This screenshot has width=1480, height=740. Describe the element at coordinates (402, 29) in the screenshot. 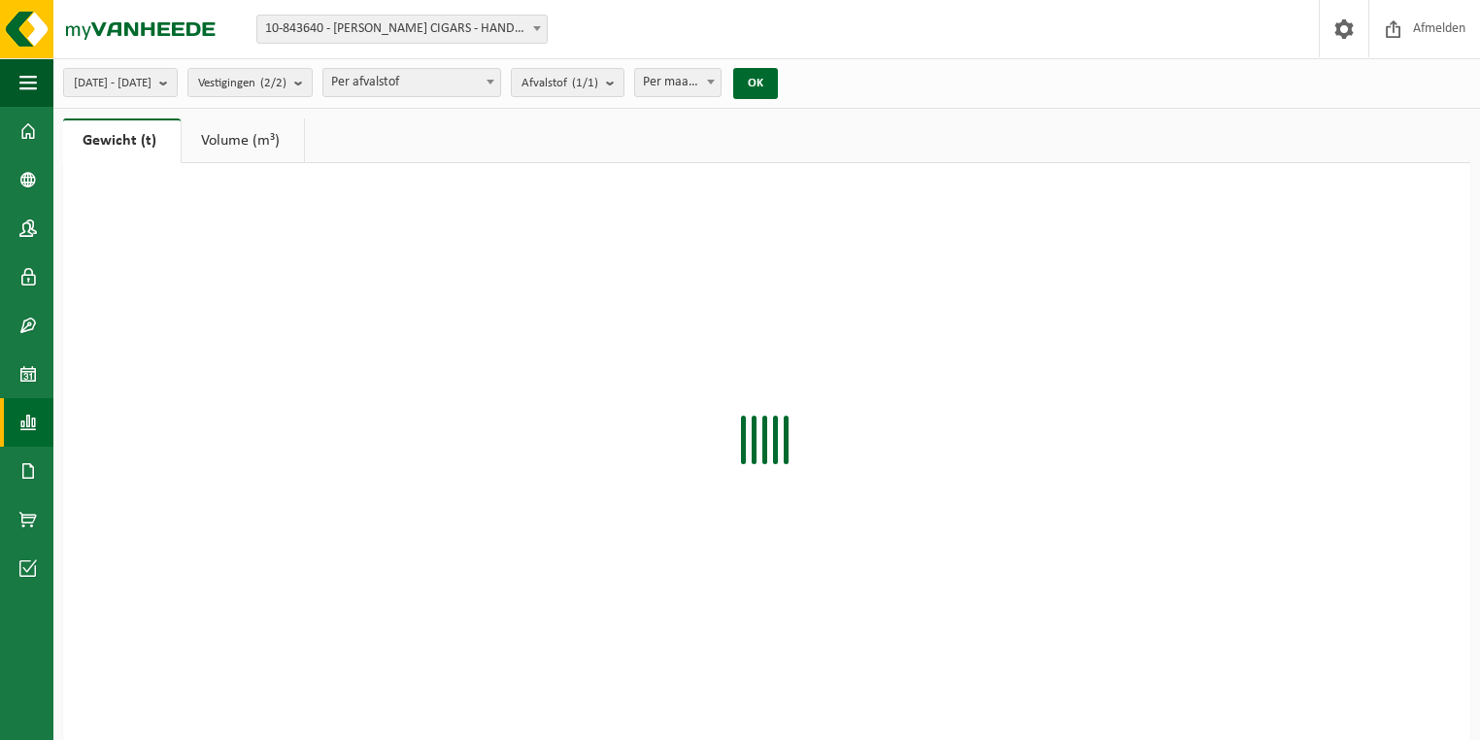

I see `span: 10-843640 - J. CORTÈS CIGARS - HANDZAME` at that location.